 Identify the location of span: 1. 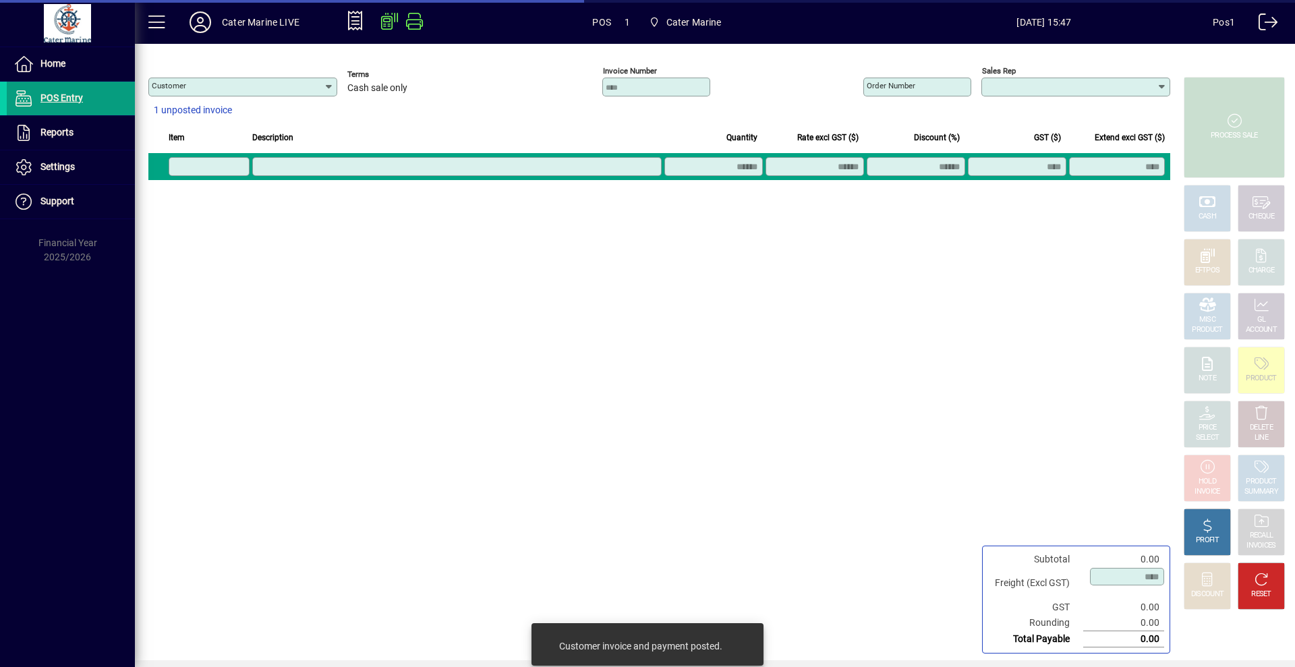
(627, 22).